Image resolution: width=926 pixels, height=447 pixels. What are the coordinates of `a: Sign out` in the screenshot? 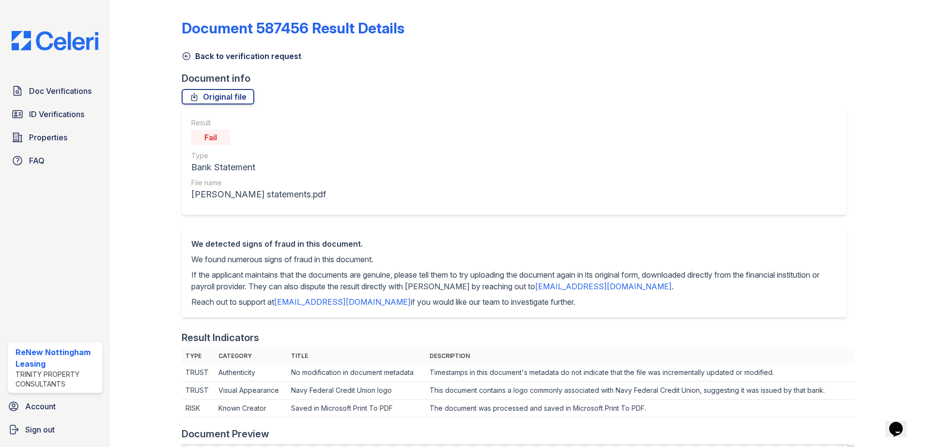 It's located at (55, 430).